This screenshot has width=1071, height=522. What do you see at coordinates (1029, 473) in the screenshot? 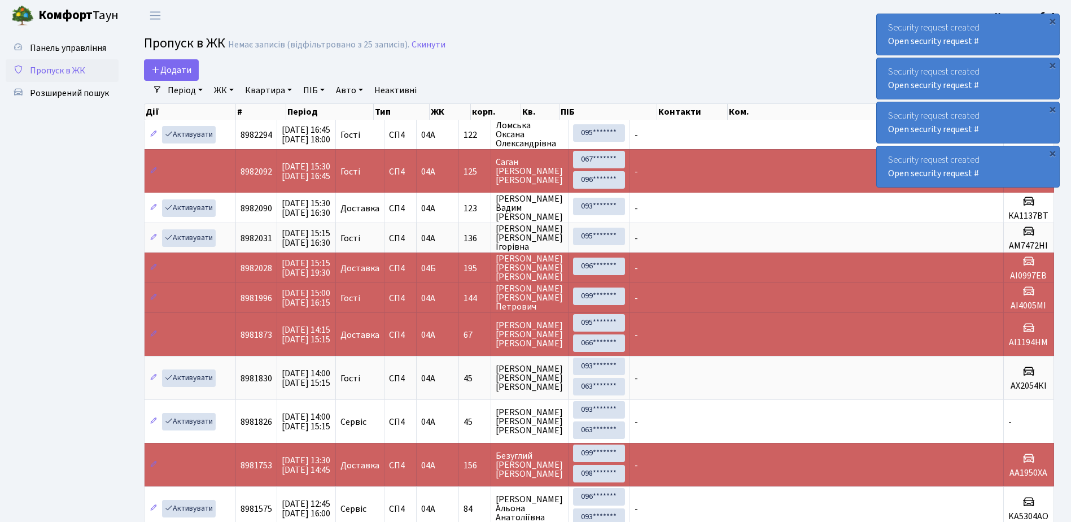
I see `h5: АА1950ХА` at bounding box center [1029, 473].